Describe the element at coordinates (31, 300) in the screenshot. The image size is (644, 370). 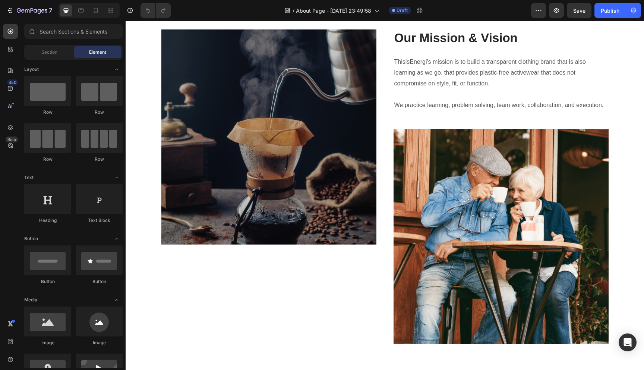
I see `span: Media` at that location.